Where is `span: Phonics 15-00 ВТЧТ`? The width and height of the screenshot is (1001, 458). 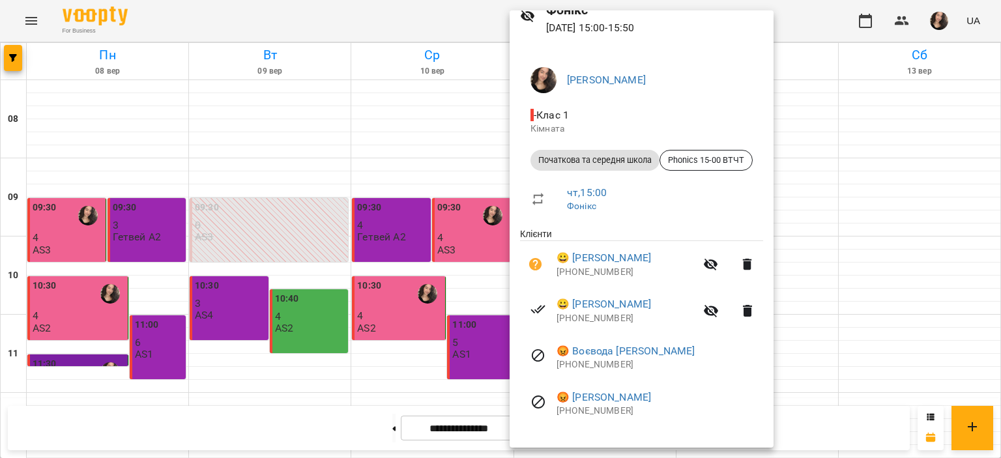
span: Phonics 15-00 ВТЧТ is located at coordinates (706, 160).